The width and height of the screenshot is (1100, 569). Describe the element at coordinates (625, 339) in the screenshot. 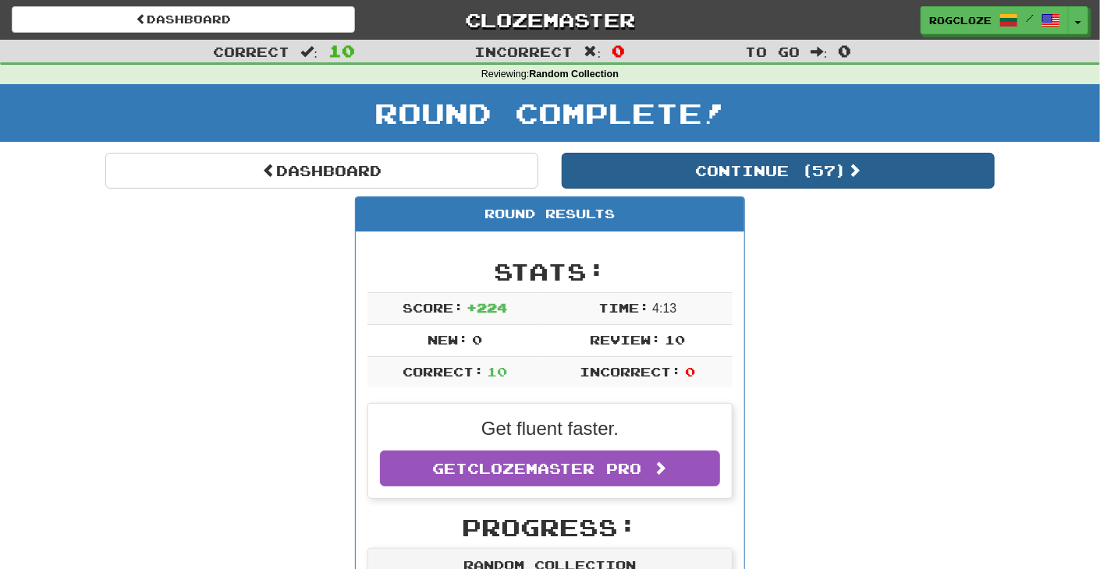

I see `span: Review:` at that location.